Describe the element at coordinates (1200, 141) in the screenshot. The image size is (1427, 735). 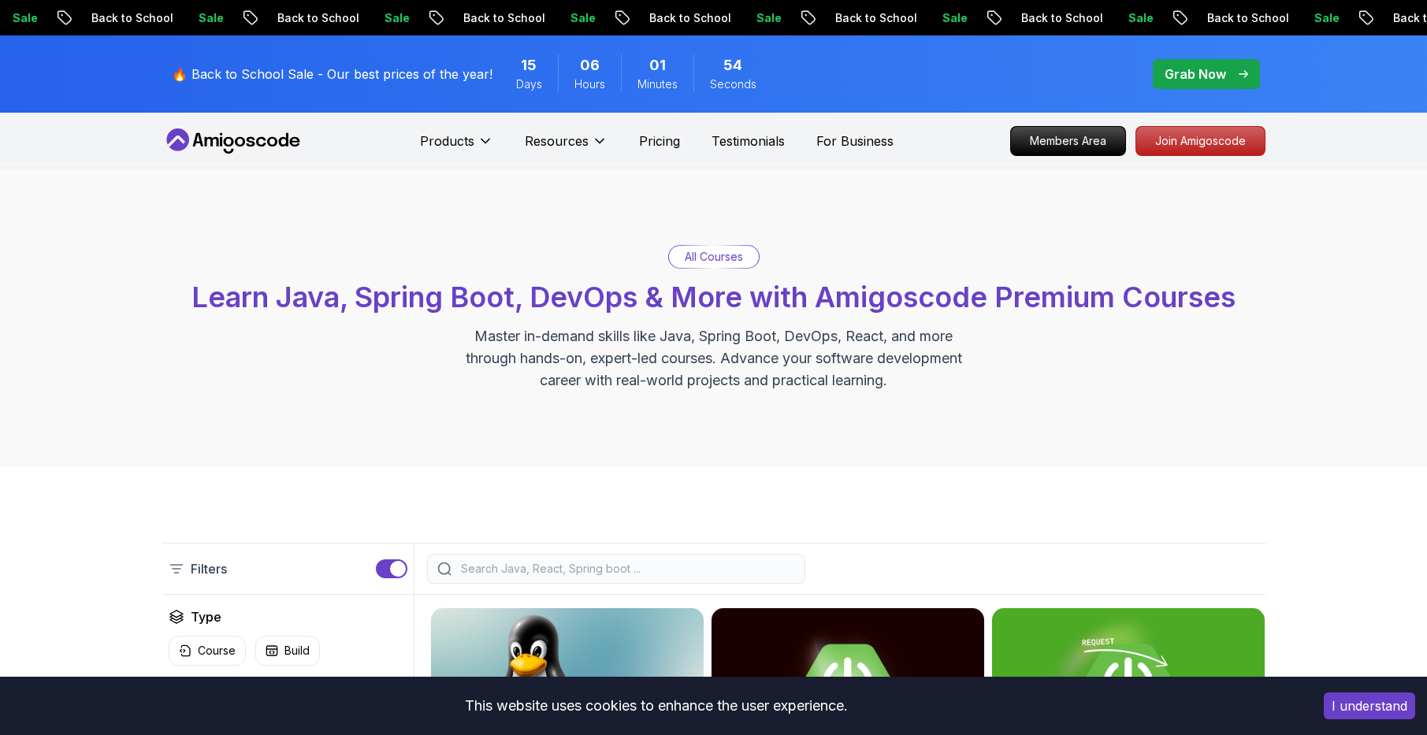
I see `a: Join Amigoscode` at that location.